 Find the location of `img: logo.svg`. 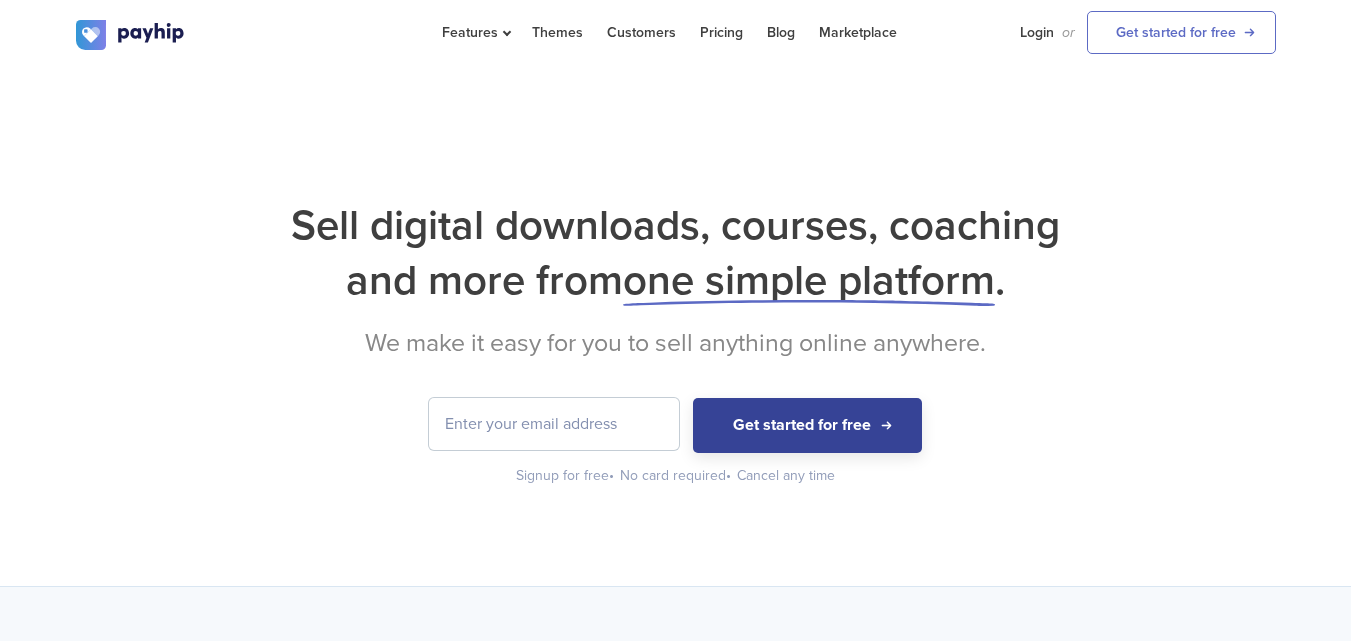

img: logo.svg is located at coordinates (131, 35).